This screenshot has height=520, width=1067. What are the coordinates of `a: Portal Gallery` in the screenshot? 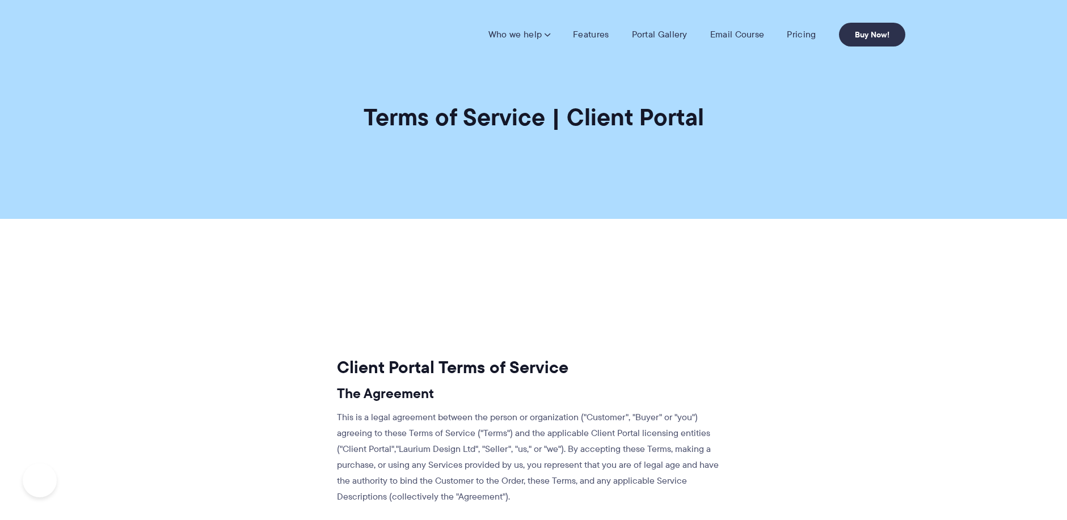 It's located at (660, 35).